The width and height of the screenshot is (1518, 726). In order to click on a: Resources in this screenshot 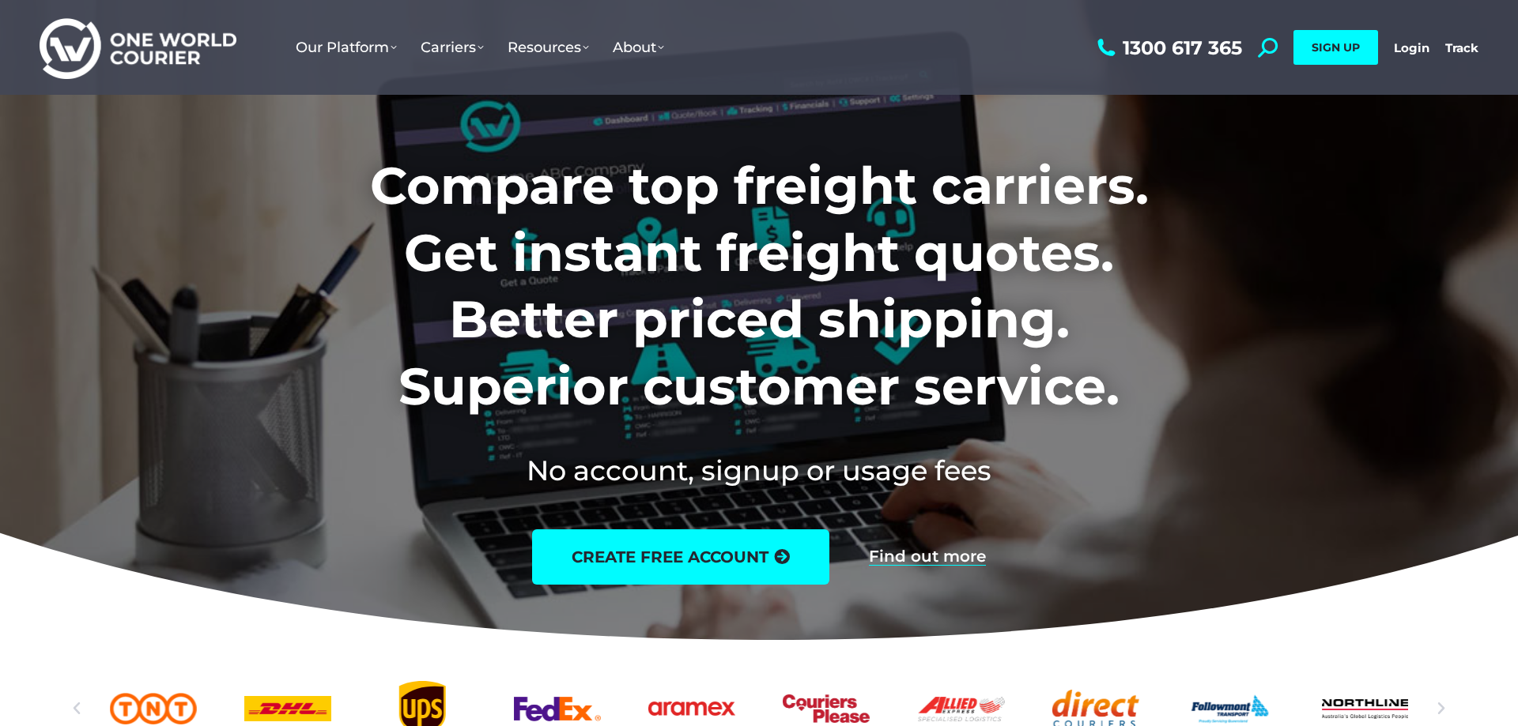, I will do `click(548, 47)`.